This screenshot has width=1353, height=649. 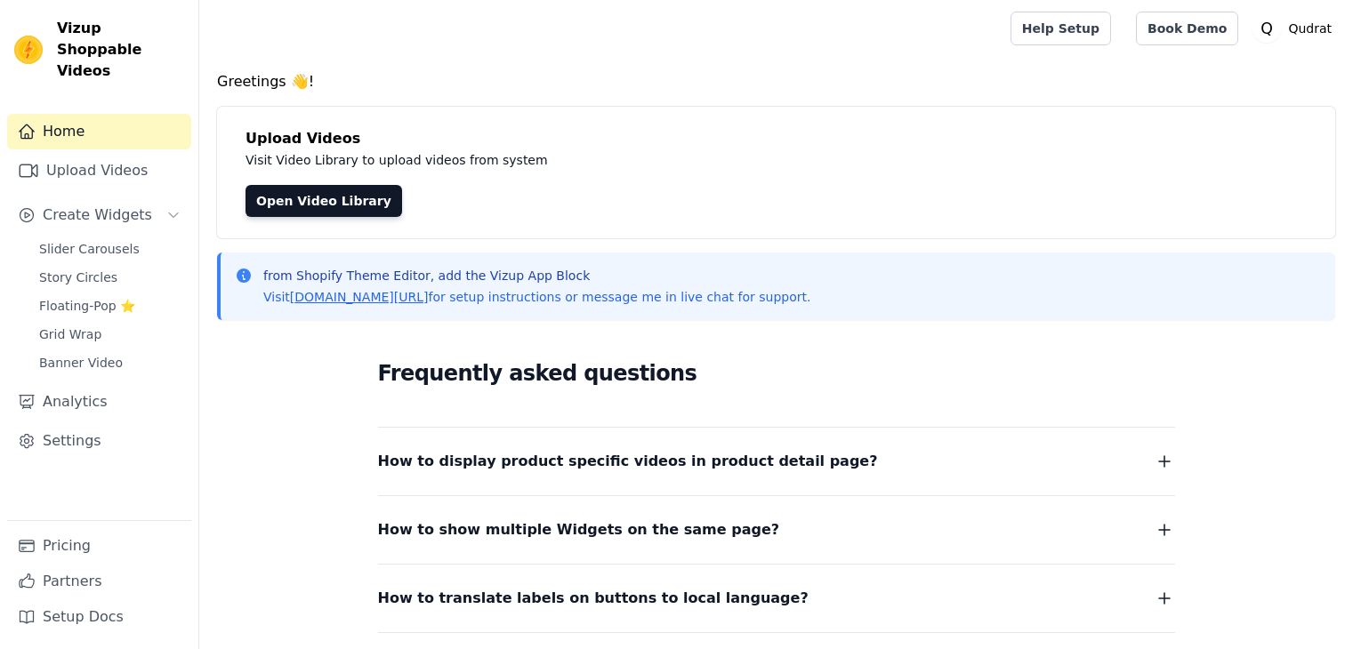 What do you see at coordinates (1295, 28) in the screenshot?
I see `button: Q Qudrat` at bounding box center [1295, 28].